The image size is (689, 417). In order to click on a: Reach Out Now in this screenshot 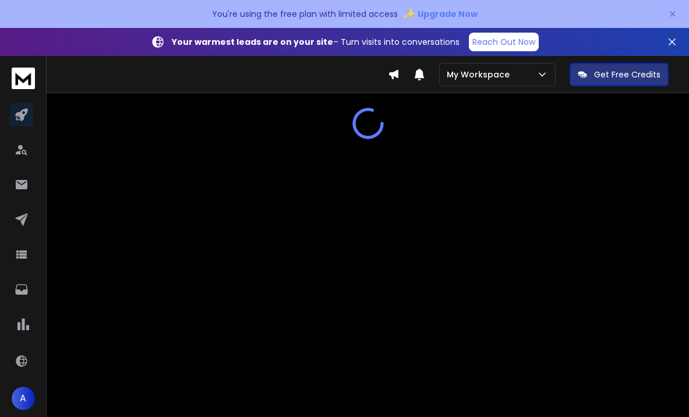, I will do `click(504, 42)`.